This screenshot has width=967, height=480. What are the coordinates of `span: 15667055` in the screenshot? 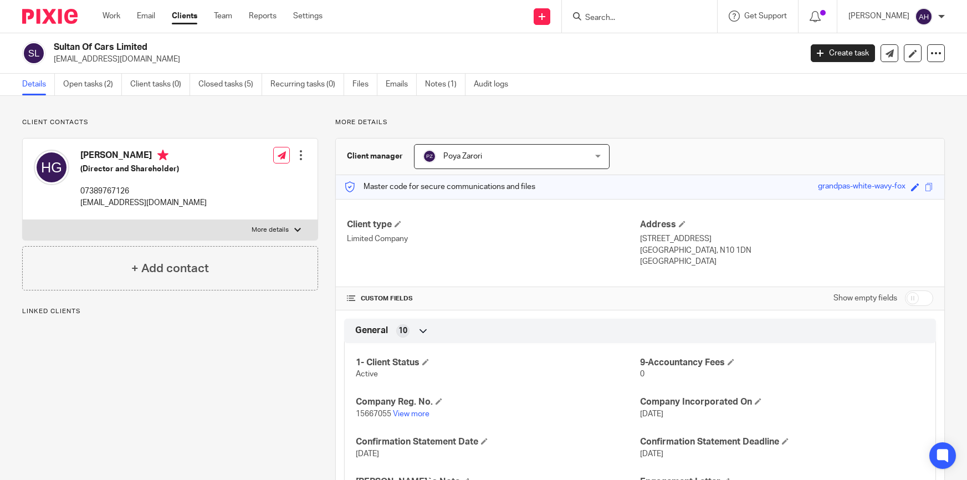 It's located at (373, 414).